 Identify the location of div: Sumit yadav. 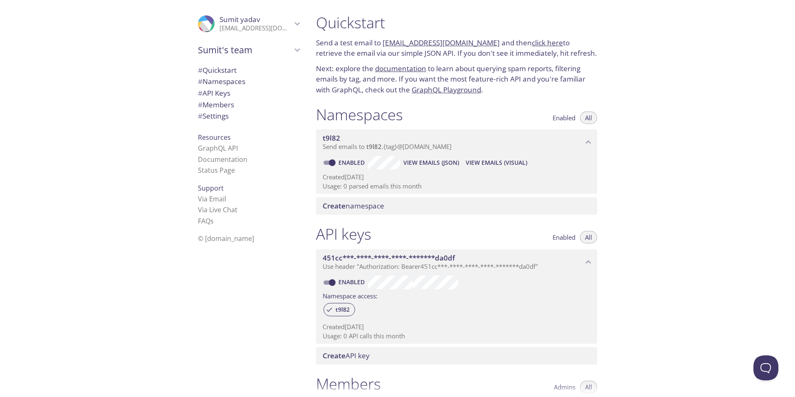
(249, 24).